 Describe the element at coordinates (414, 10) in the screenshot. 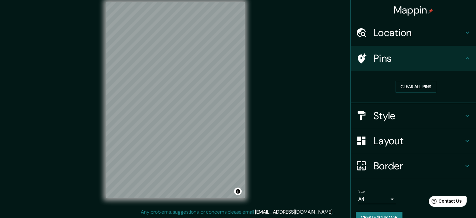

I see `h4: Mappin` at that location.